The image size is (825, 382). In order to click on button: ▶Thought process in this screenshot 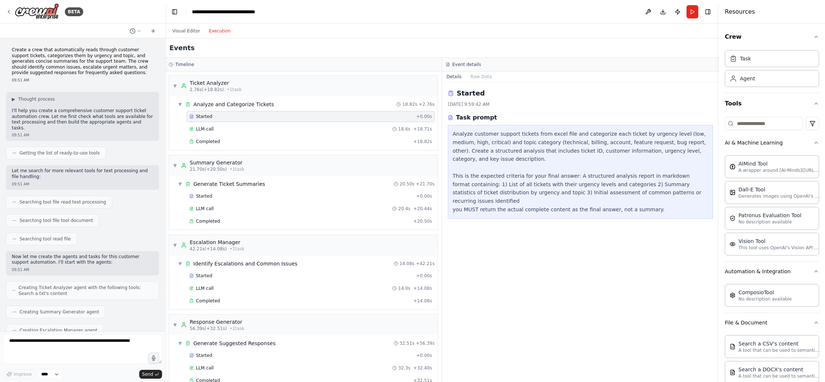, I will do `click(33, 99)`.